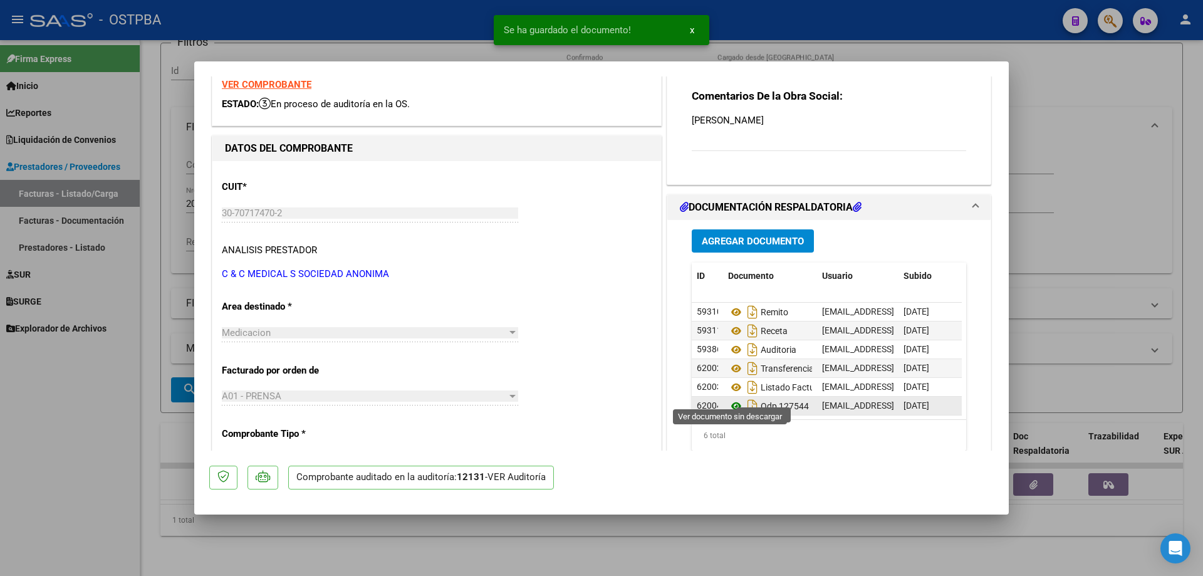  Describe the element at coordinates (240, 104) in the screenshot. I see `span: ESTADO:` at that location.